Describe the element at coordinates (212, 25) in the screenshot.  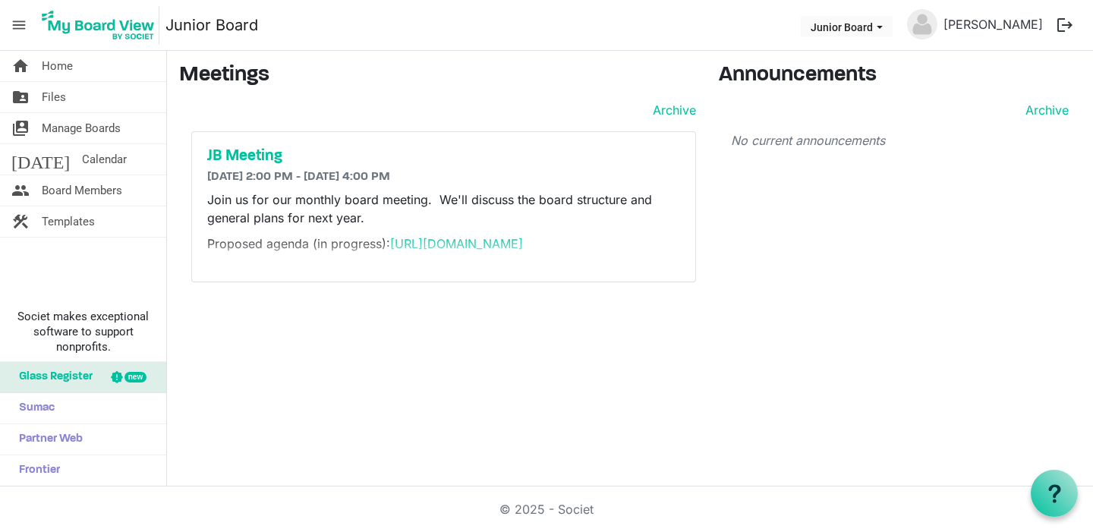
I see `a: Junior Board` at that location.